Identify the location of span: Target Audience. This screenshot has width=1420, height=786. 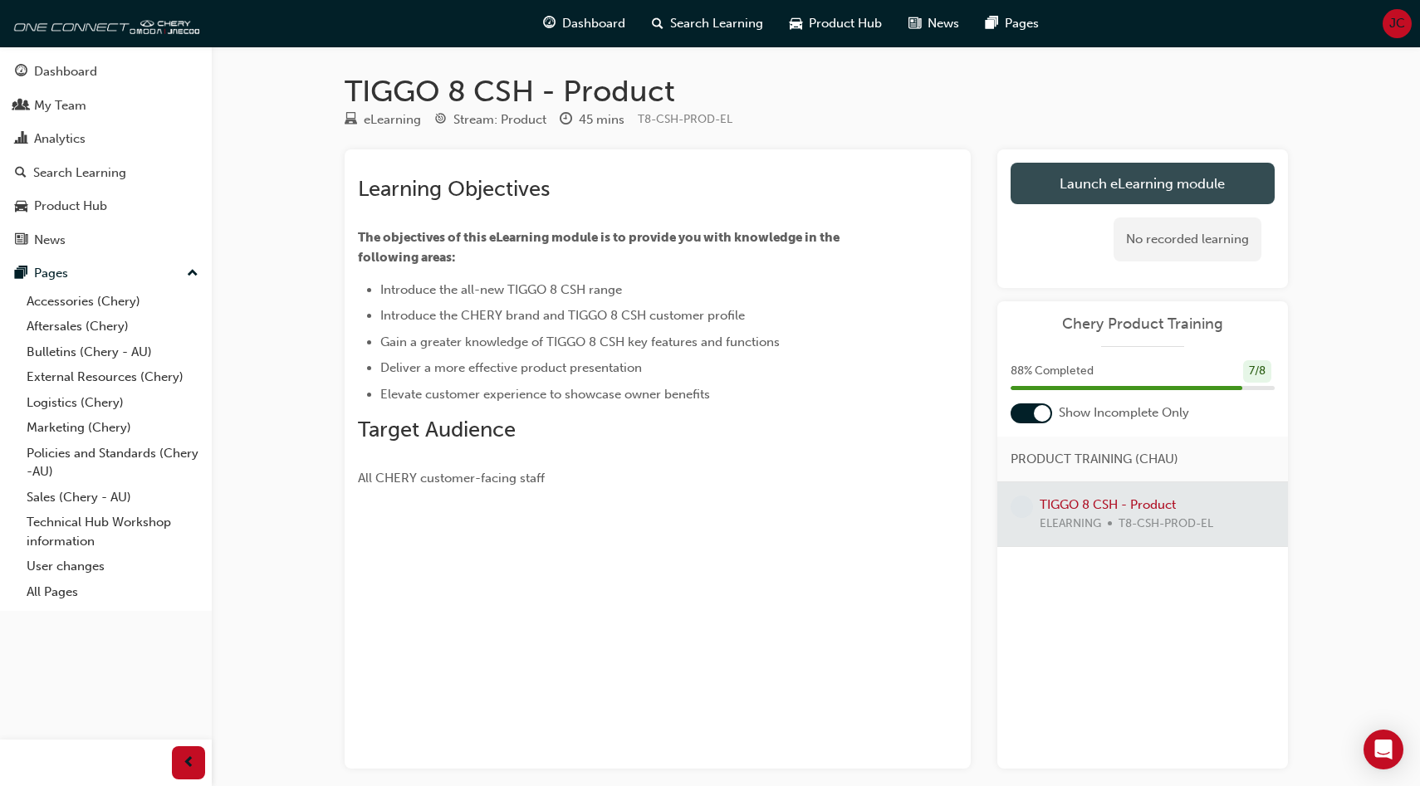
(437, 429).